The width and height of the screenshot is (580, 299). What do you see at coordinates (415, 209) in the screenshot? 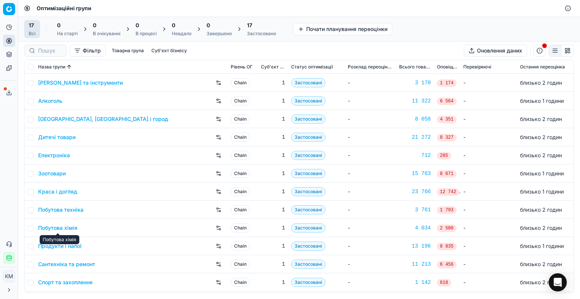
I see `div: 3 761` at bounding box center [415, 209].